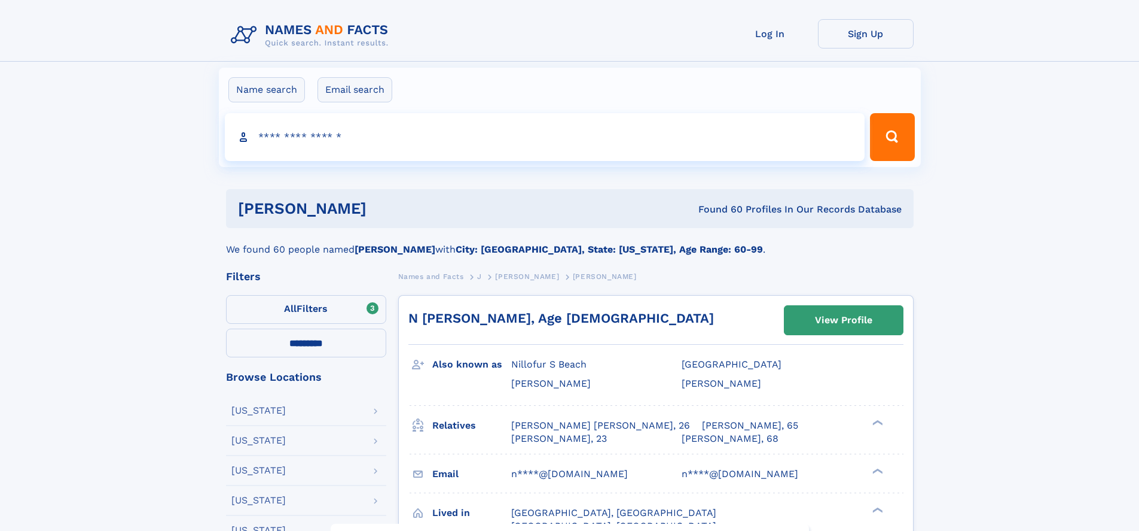 Image resolution: width=1139 pixels, height=531 pixels. Describe the element at coordinates (770, 33) in the screenshot. I see `a: Log In` at that location.